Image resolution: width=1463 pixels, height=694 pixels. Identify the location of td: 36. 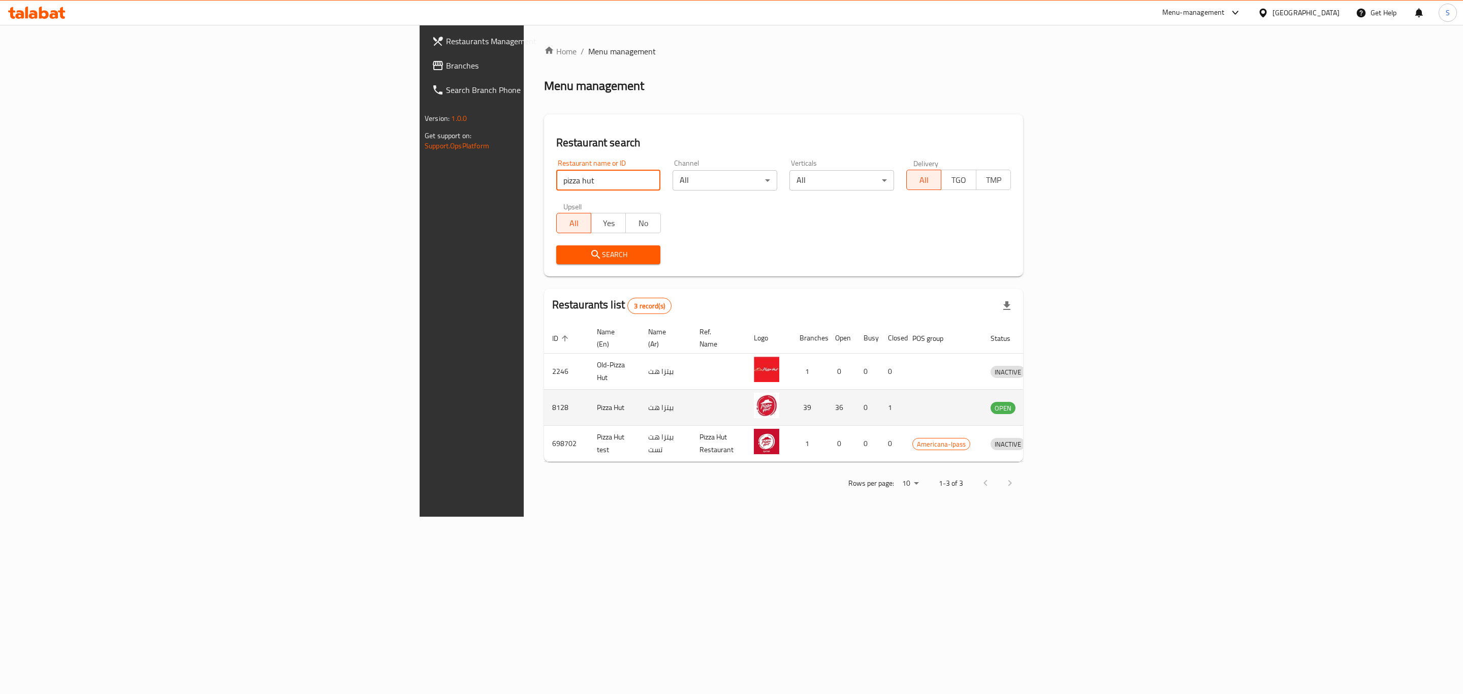
(841, 407).